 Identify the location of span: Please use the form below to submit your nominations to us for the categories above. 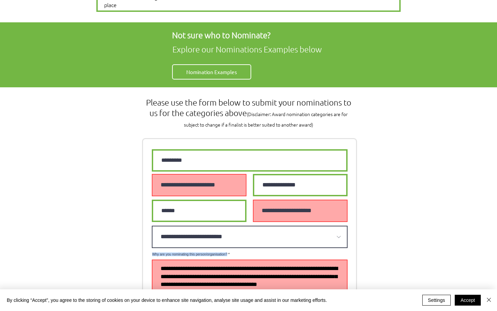
(249, 113).